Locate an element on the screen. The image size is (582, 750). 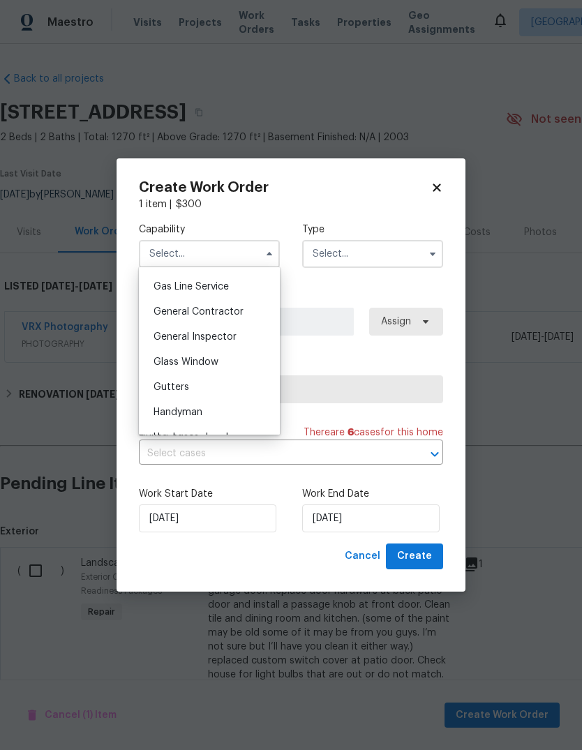
button: Show options is located at coordinates (433, 254).